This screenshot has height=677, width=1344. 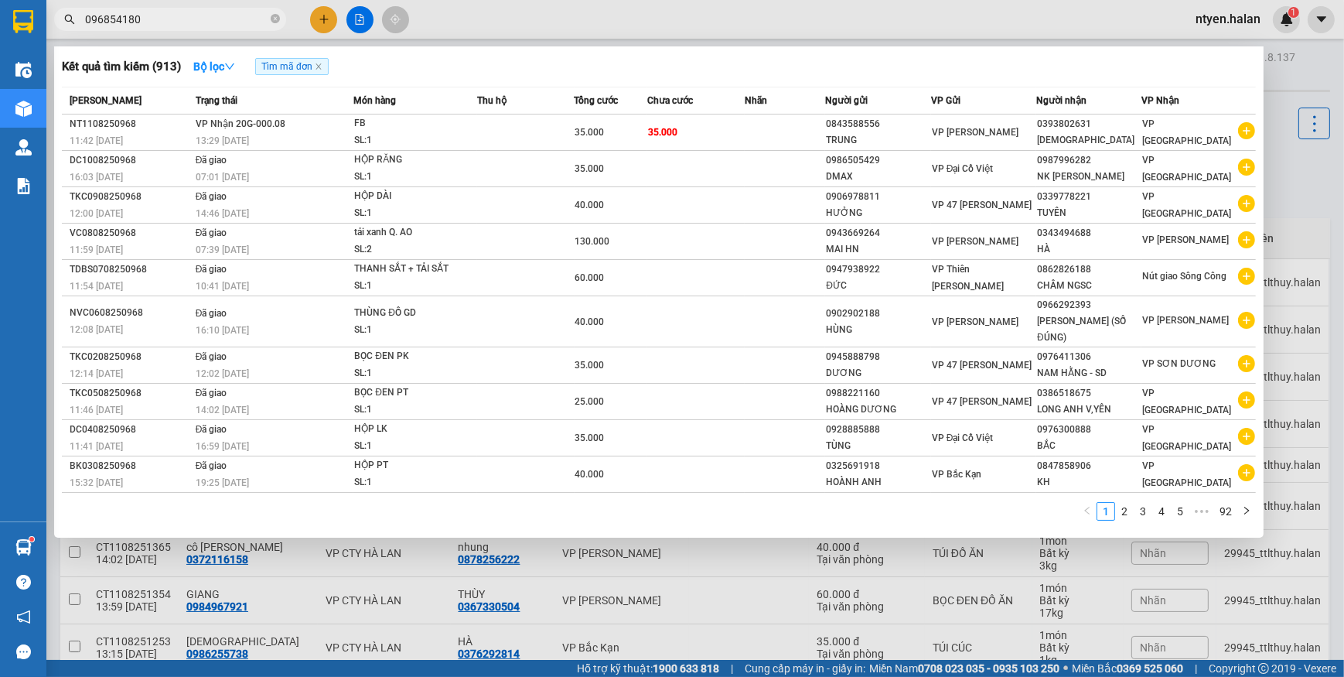 What do you see at coordinates (412, 466) in the screenshot?
I see `div: HỘP PT` at bounding box center [412, 466].